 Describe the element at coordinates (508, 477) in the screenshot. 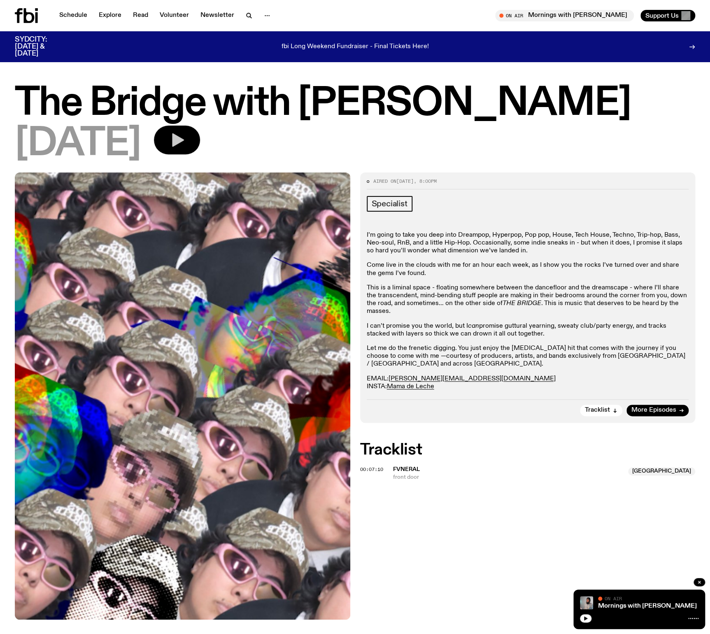

I see `span: front door` at that location.